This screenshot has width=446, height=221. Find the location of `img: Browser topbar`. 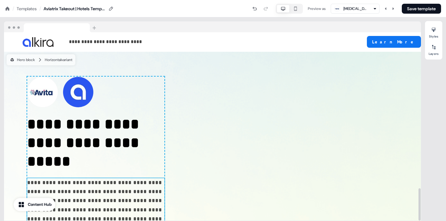

img: Browser topbar is located at coordinates (51, 27).